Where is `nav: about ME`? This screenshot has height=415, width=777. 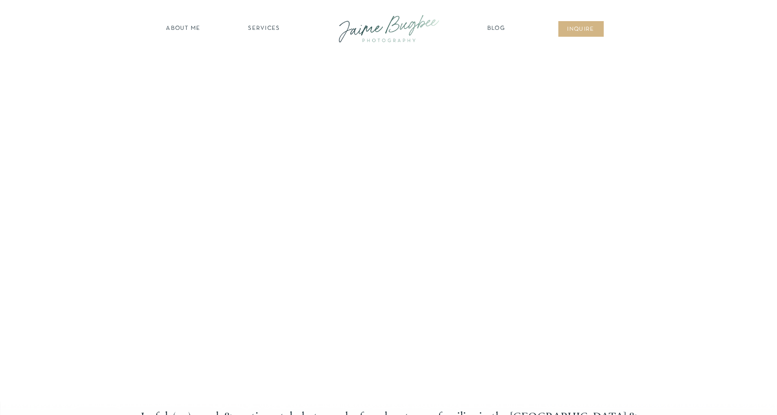 nav: about ME is located at coordinates (183, 29).